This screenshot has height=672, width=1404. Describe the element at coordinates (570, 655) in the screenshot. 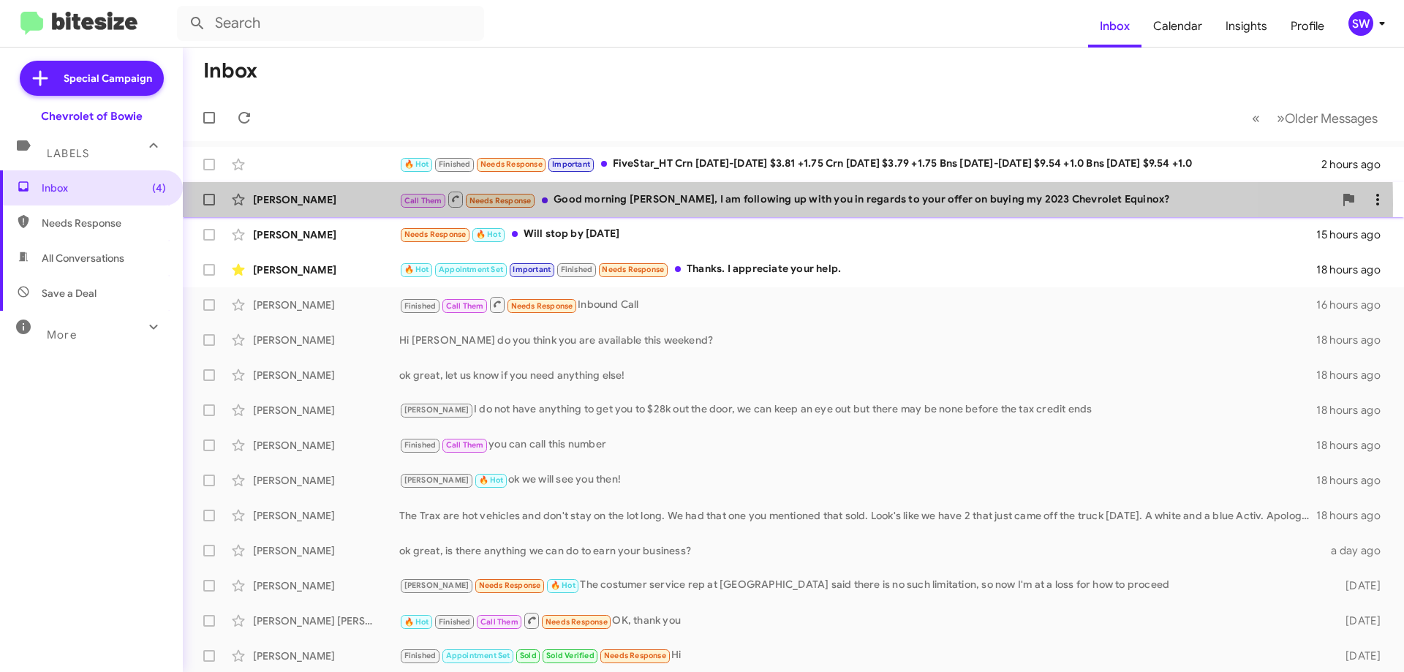

I see `span: Sold Verified` at that location.